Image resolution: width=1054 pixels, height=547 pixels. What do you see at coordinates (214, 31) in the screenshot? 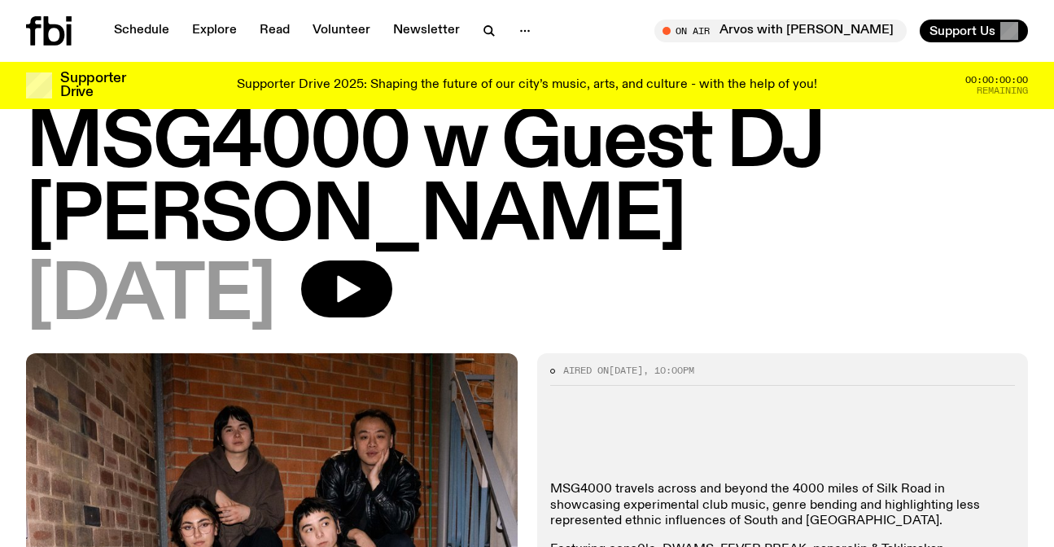
I see `a: Explore` at bounding box center [214, 31].